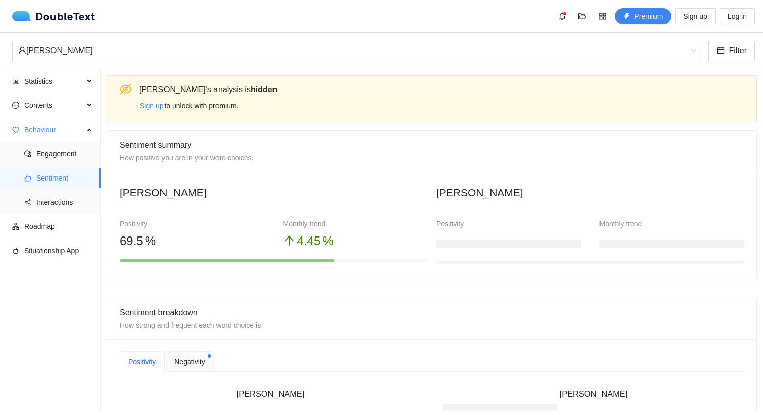 The width and height of the screenshot is (763, 415). What do you see at coordinates (16, 81) in the screenshot?
I see `span: bar-chart` at bounding box center [16, 81].